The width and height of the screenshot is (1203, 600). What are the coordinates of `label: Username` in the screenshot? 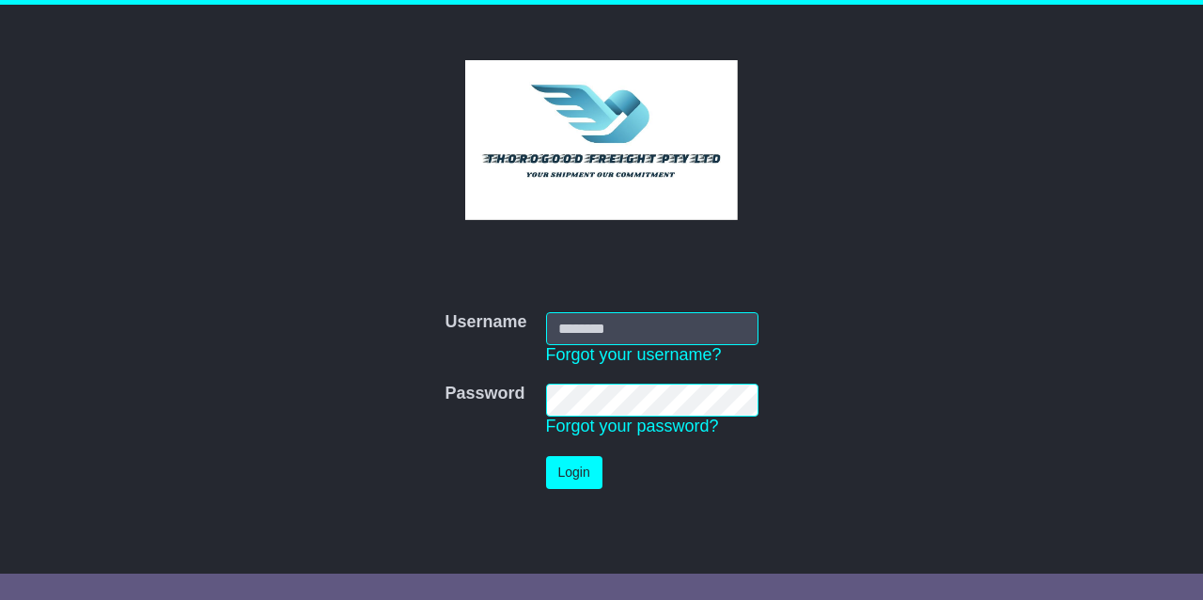 It's located at (485, 322).